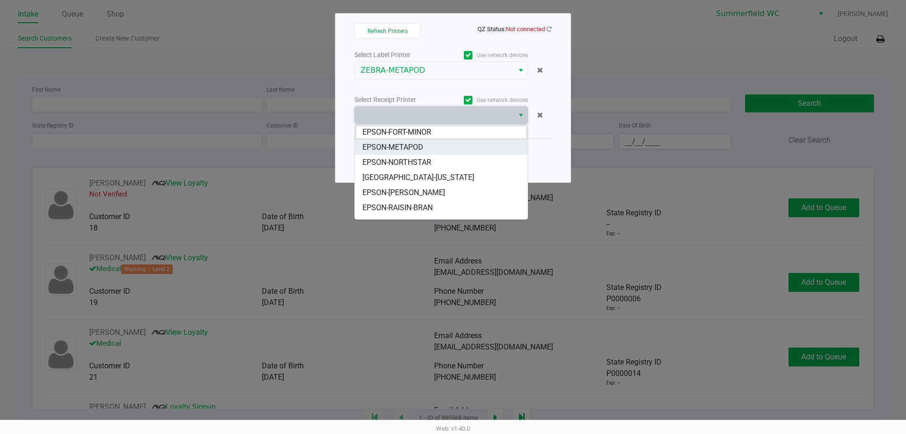 The height and width of the screenshot is (434, 906). What do you see at coordinates (393, 147) in the screenshot?
I see `span: EPSON-METAPOD` at bounding box center [393, 147].